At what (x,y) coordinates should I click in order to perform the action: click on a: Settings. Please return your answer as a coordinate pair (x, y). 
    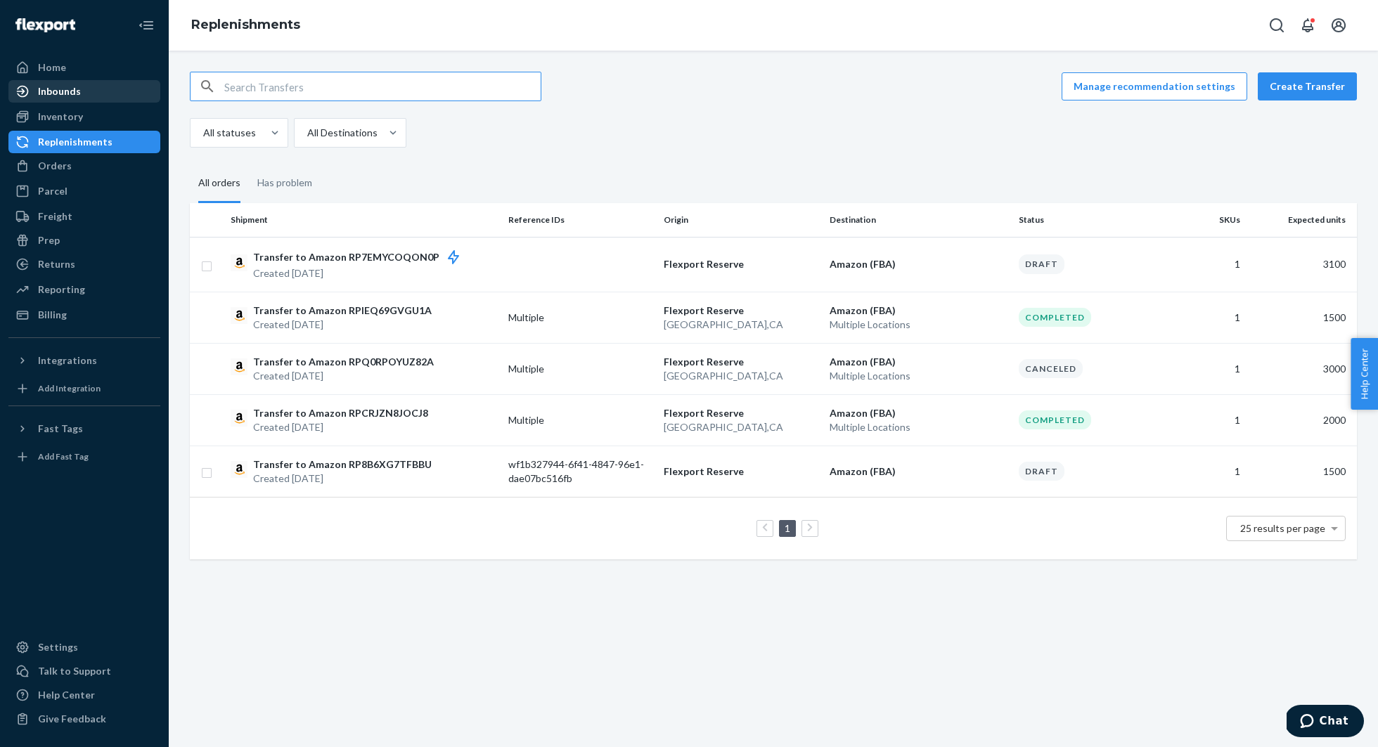
    Looking at the image, I should click on (84, 648).